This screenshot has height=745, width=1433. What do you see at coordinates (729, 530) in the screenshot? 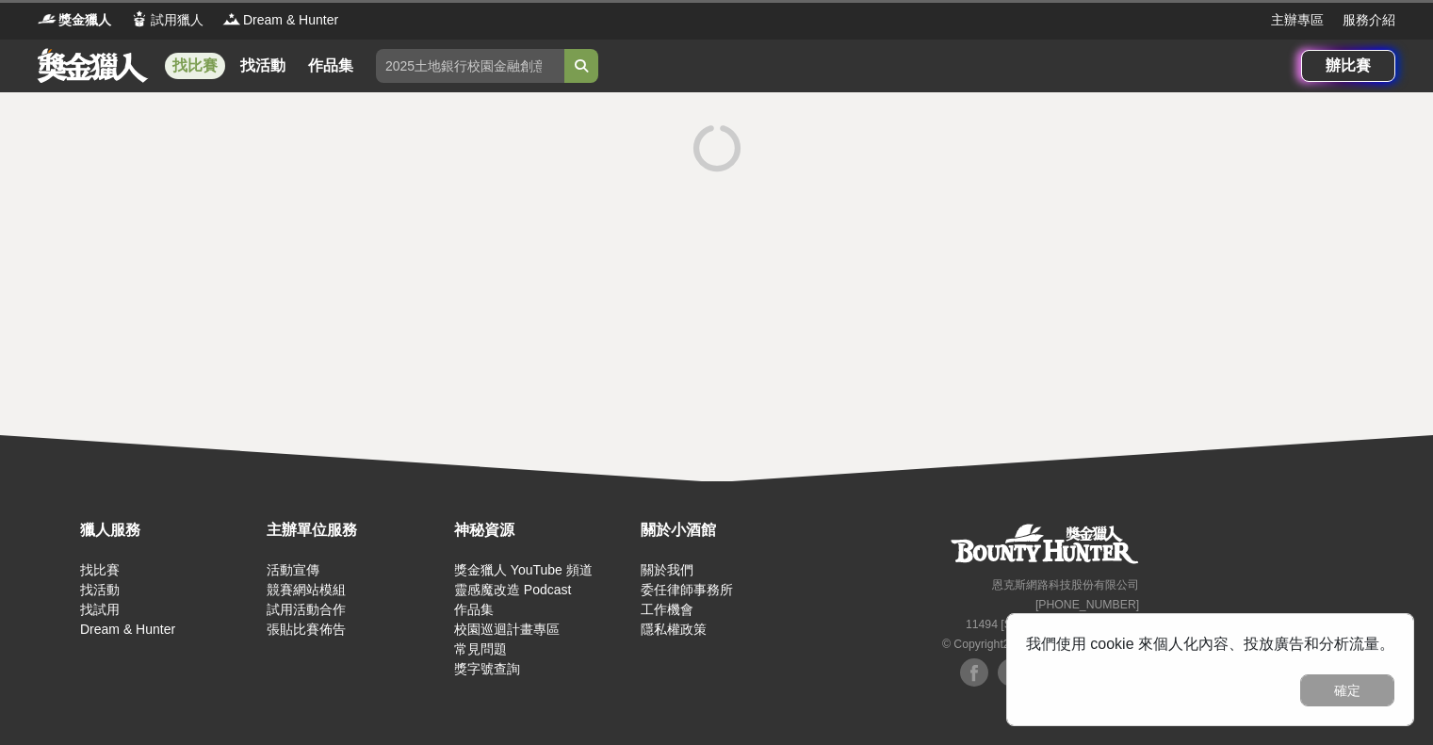
I see `div: 關於小酒館` at bounding box center [729, 530].